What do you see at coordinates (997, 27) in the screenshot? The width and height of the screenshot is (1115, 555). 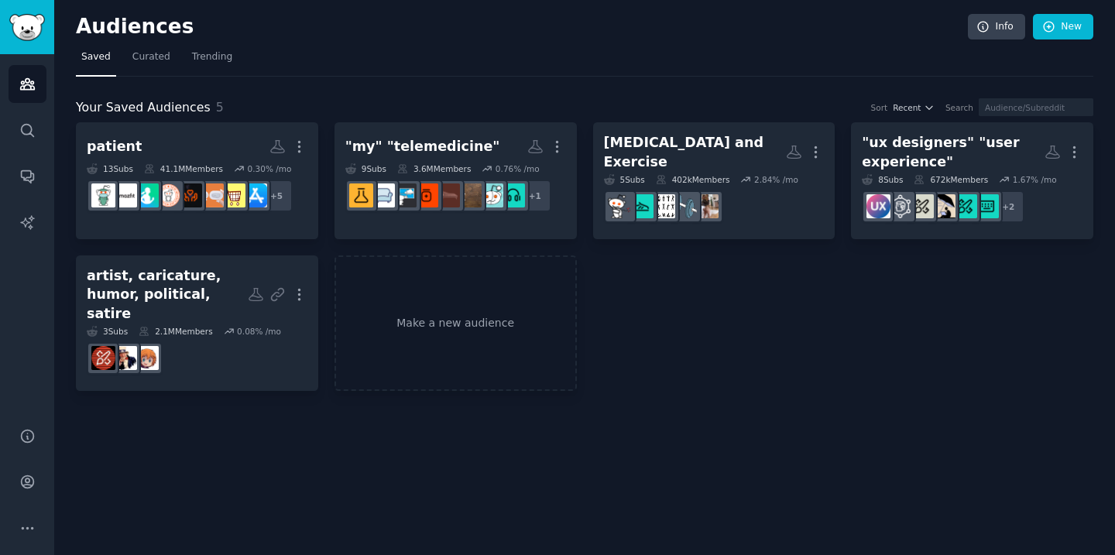 I see `a: Info` at bounding box center [997, 27].